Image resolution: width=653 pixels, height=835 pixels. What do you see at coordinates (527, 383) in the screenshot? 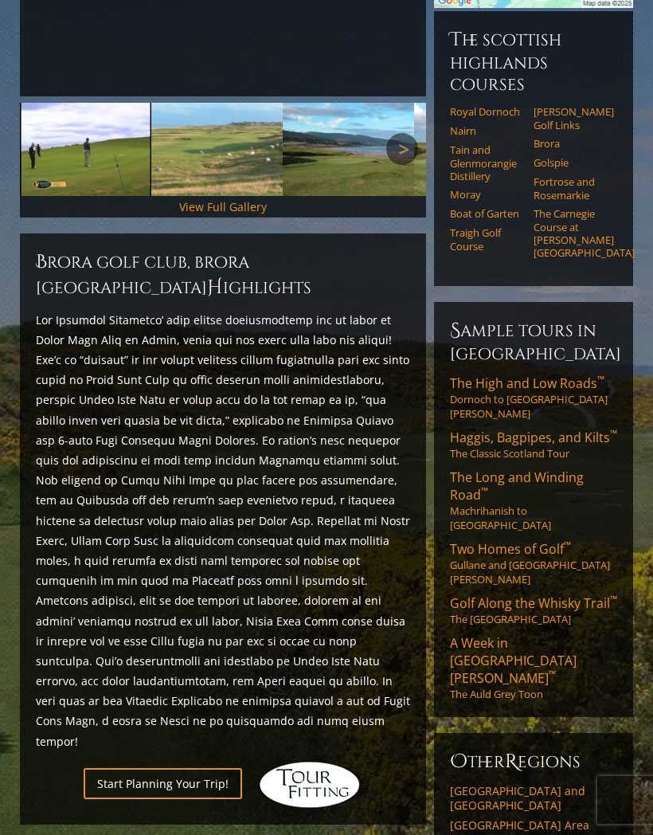
I see `span: The High and Low Roads` at bounding box center [527, 383].